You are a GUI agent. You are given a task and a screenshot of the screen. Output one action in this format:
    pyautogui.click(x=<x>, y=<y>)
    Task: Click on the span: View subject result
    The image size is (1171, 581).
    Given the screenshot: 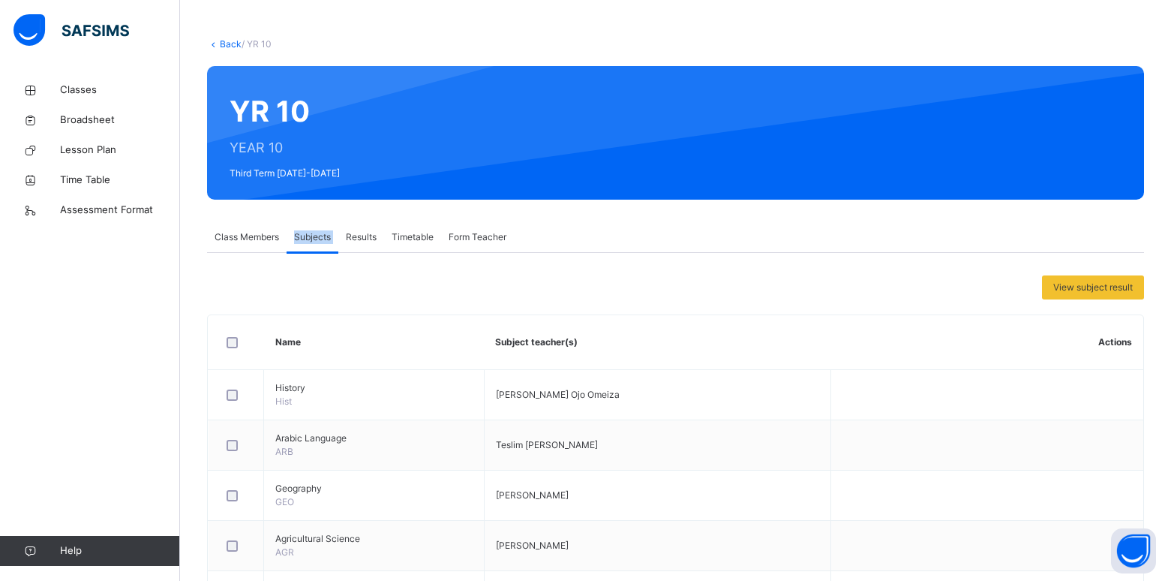 What is the action you would take?
    pyautogui.click(x=1093, y=287)
    